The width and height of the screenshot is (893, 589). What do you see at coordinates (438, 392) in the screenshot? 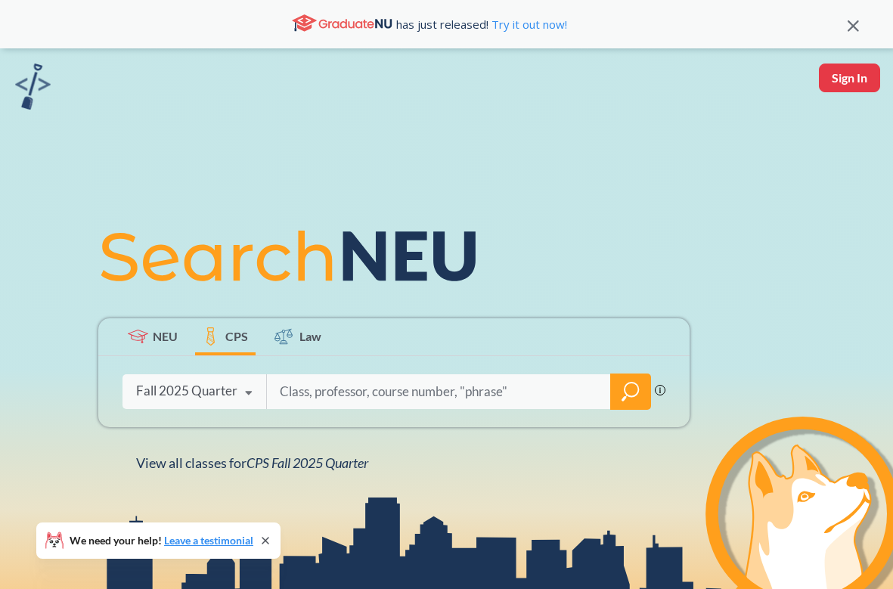
I see `input: Class, professor, course number, "phrase"` at bounding box center [438, 392].